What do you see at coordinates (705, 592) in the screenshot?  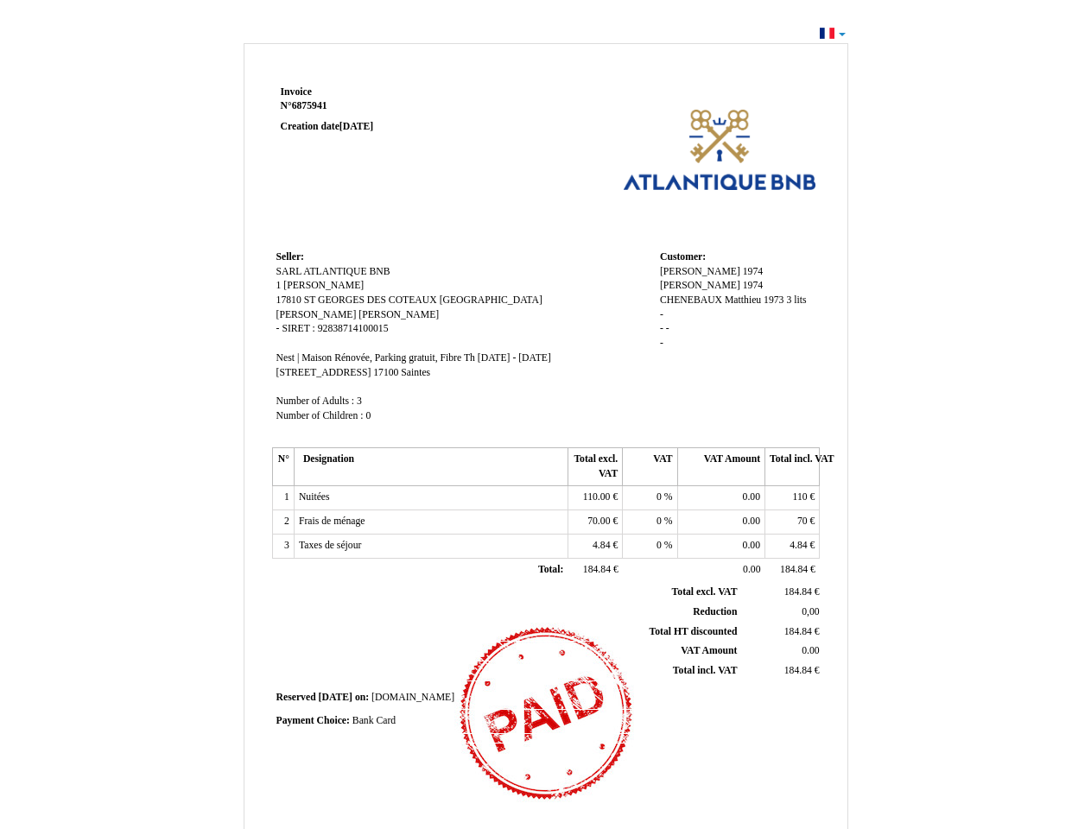 I see `span: Total excl. VAT` at bounding box center [705, 592].